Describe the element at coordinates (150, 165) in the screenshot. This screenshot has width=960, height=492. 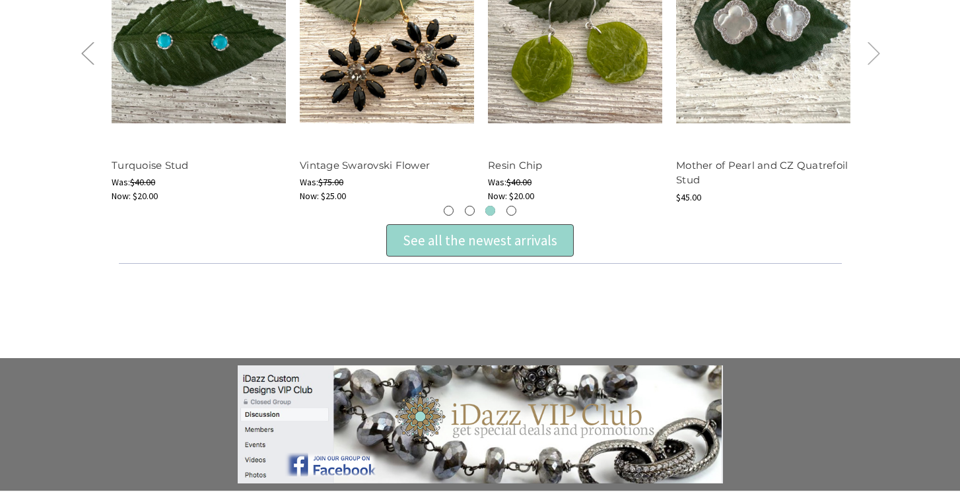
I see `a: Turquoise Stud` at that location.